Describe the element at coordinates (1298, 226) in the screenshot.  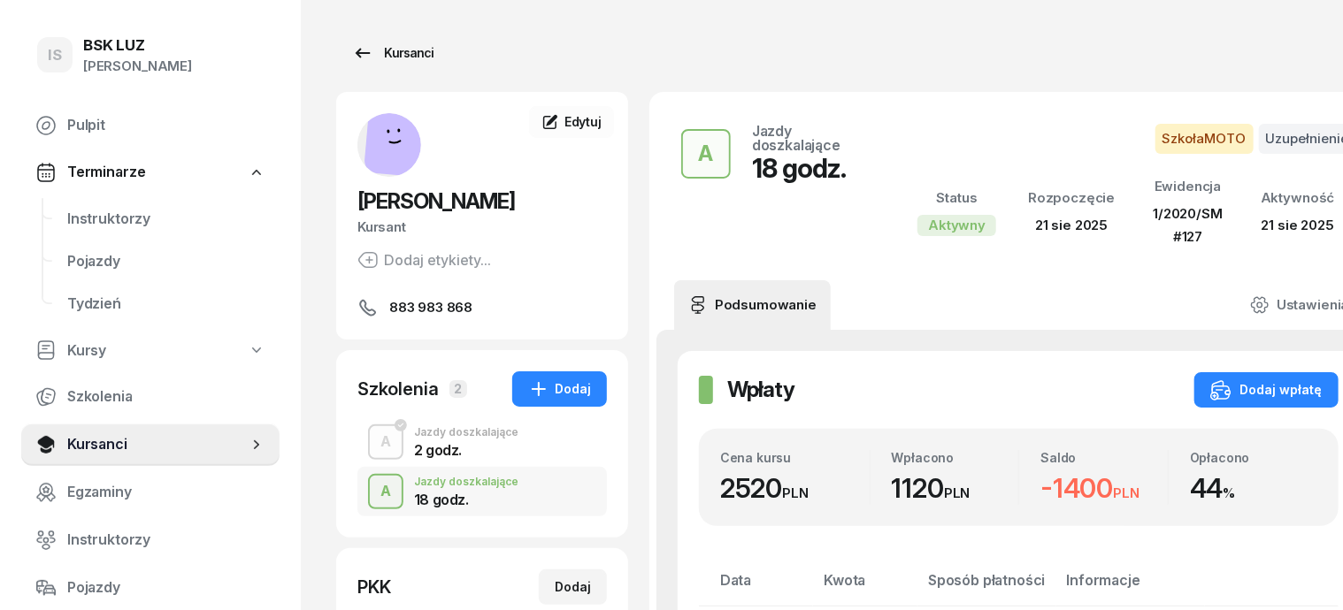
I see `div: 21 sie 2025` at that location.